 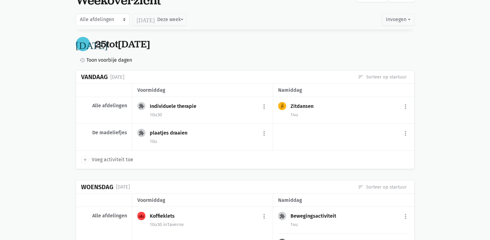 What do you see at coordinates (82, 60) in the screenshot?
I see `i: history` at bounding box center [82, 60].